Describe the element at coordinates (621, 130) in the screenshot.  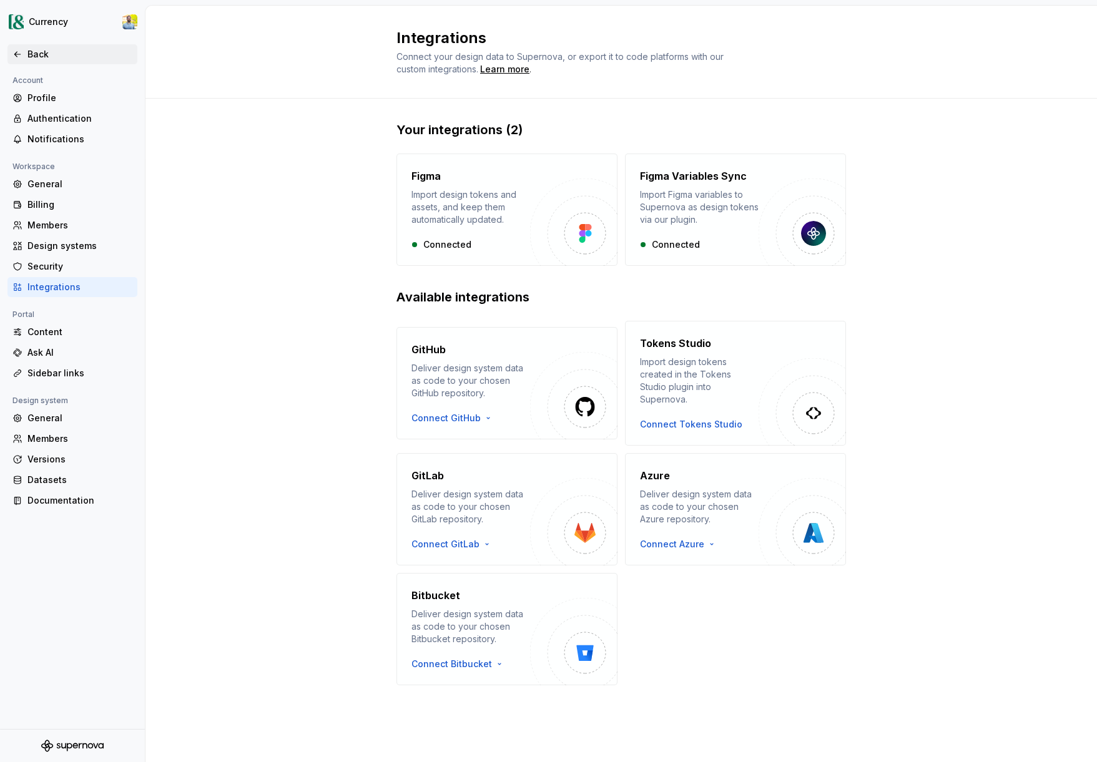
I see `h2: Your integrations (2)` at that location.